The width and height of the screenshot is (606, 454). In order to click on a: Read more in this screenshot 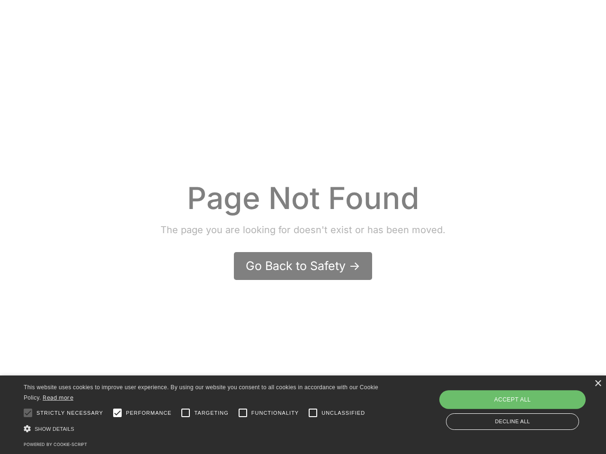, I will do `click(58, 398)`.